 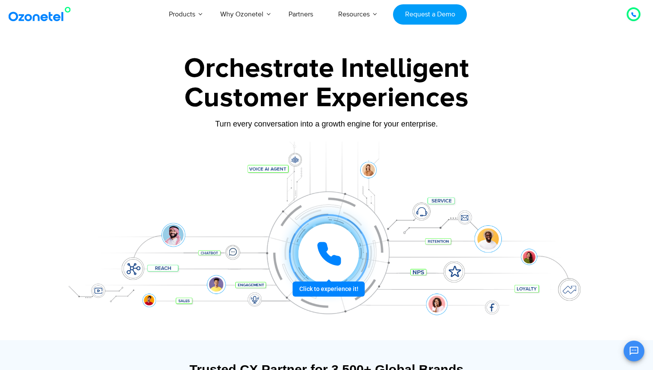 What do you see at coordinates (327, 98) in the screenshot?
I see `div: Customer Experiences` at bounding box center [327, 98].